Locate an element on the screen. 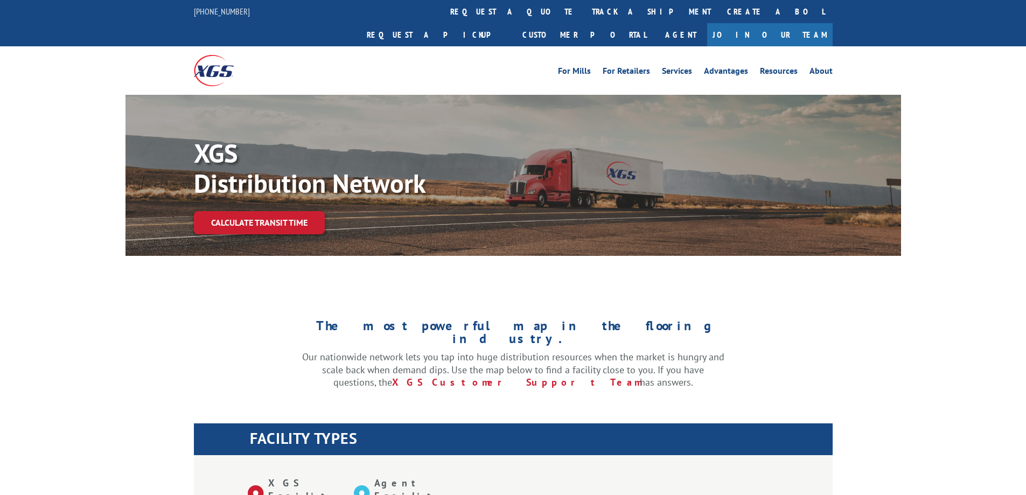 The width and height of the screenshot is (1026, 495). a: For Retailers is located at coordinates (626, 73).